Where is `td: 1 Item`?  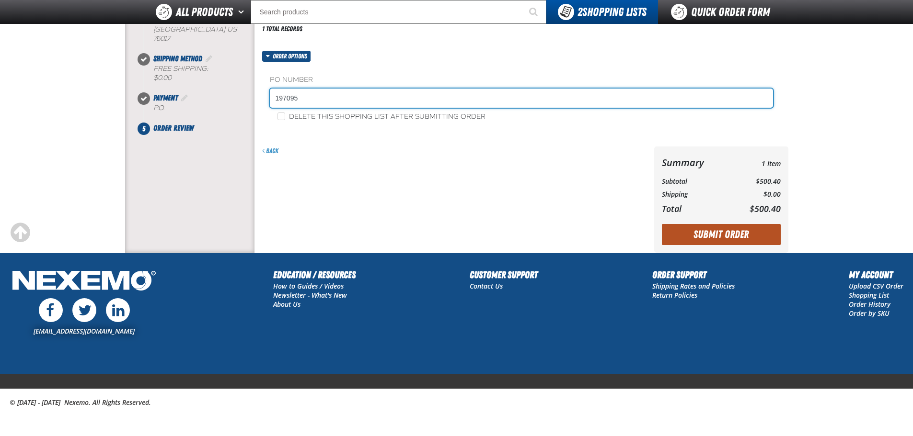 td: 1 Item is located at coordinates (755, 162).